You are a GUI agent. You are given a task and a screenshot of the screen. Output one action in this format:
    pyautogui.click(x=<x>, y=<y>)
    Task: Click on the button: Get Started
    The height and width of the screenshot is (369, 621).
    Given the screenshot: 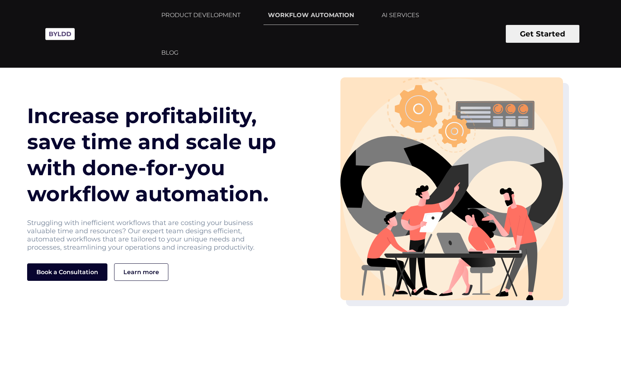 What is the action you would take?
    pyautogui.click(x=543, y=34)
    